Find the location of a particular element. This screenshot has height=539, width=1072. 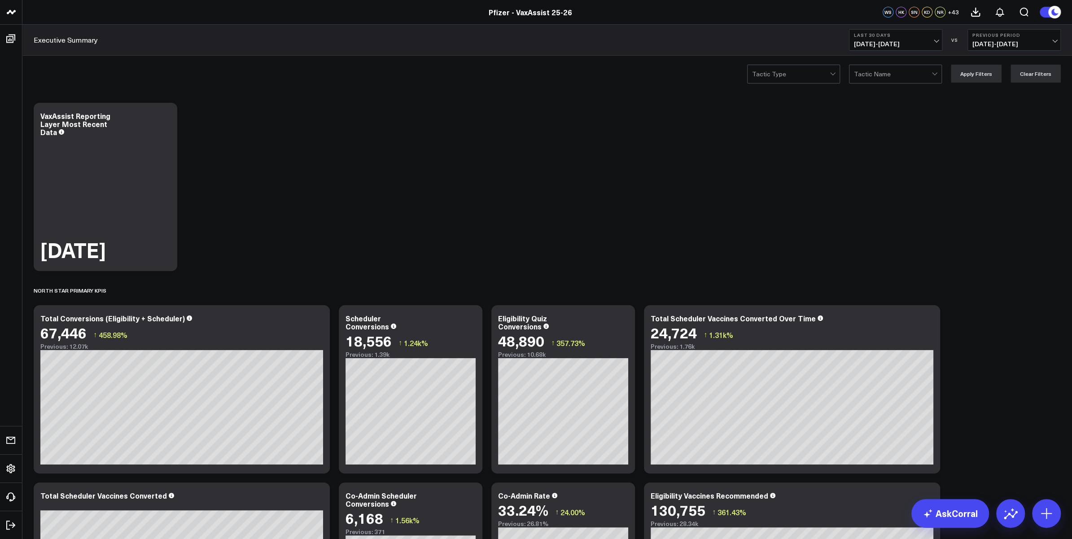

button: Clear Filters is located at coordinates (1036, 74).